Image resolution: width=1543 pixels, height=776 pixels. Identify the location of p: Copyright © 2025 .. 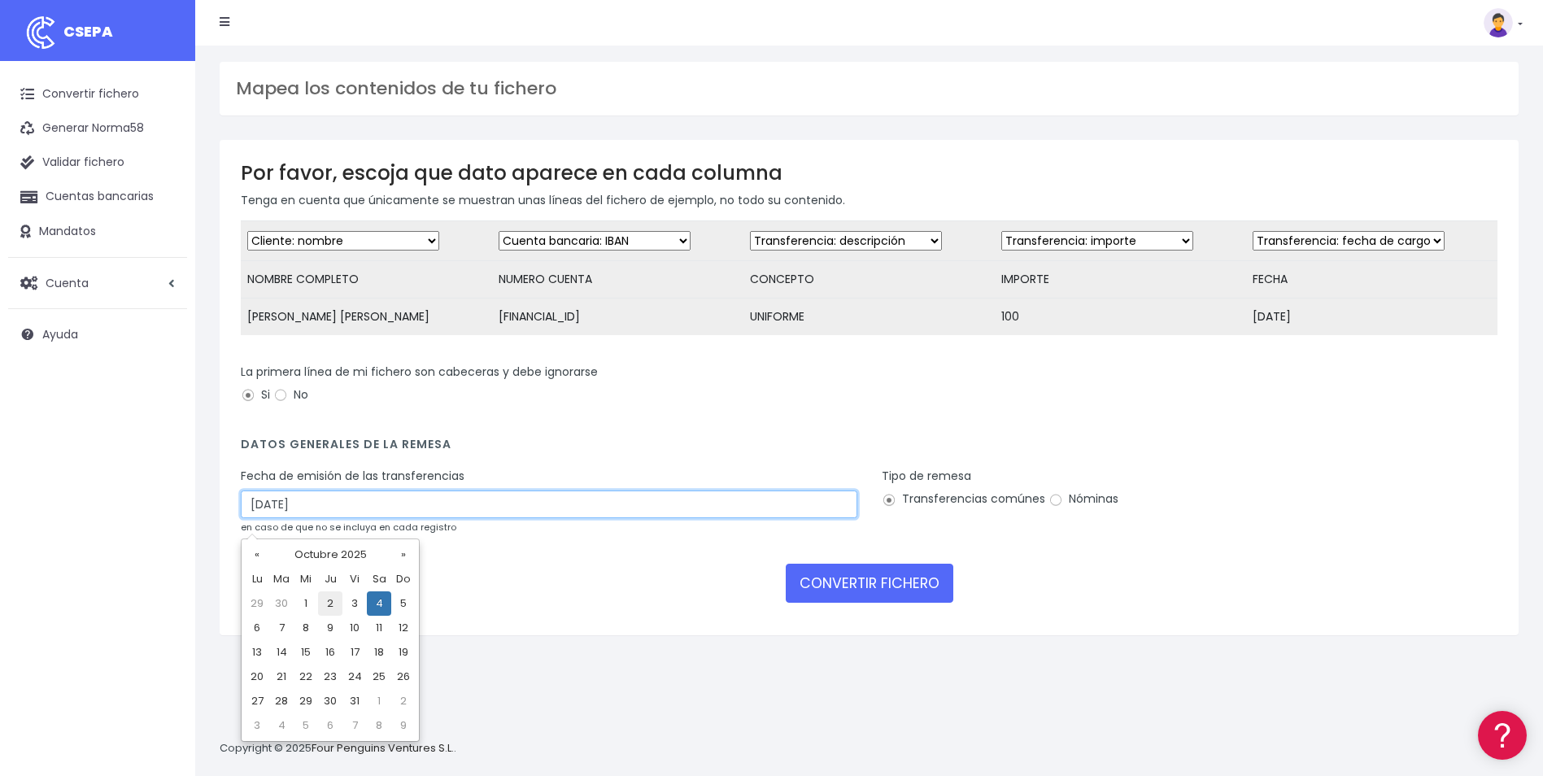
(338, 748).